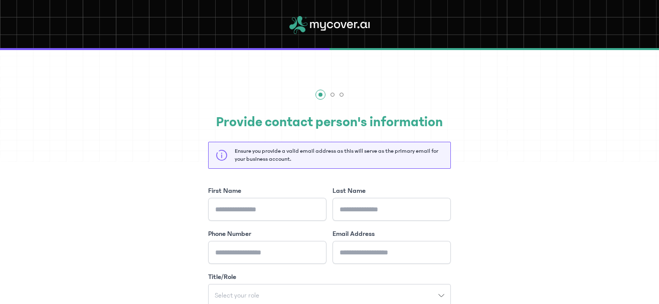  What do you see at coordinates (225, 191) in the screenshot?
I see `label: First Name` at bounding box center [225, 191].